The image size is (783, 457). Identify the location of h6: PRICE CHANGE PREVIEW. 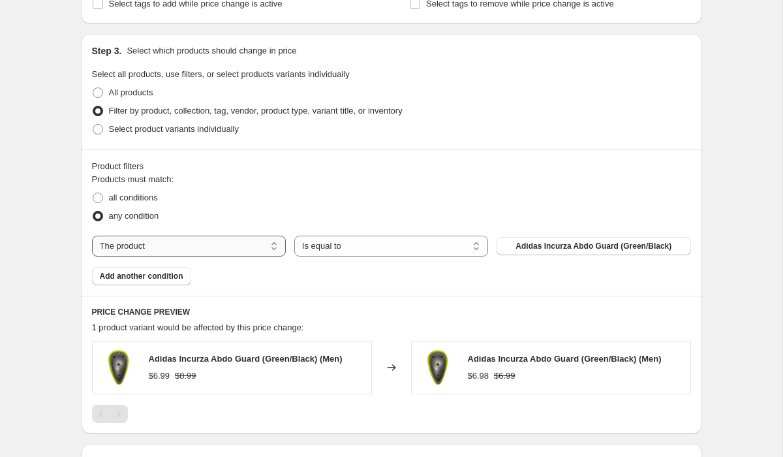
(392, 312).